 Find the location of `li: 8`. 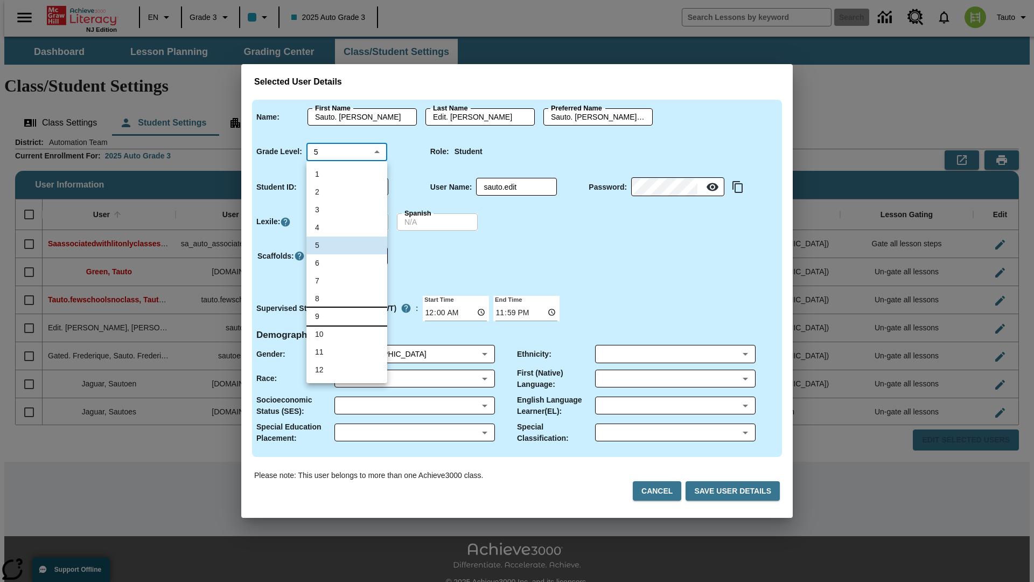

li: 8 is located at coordinates (347, 298).